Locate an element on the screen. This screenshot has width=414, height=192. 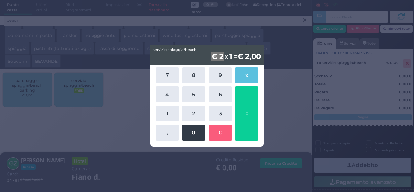
button: 6 is located at coordinates (220, 94).